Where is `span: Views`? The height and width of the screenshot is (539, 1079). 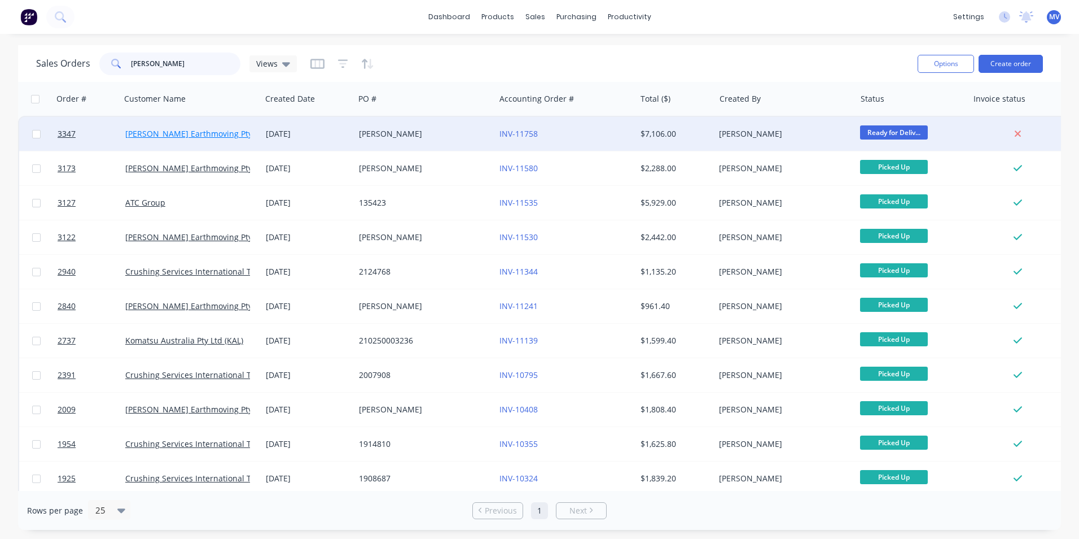
span: Views is located at coordinates (267, 63).